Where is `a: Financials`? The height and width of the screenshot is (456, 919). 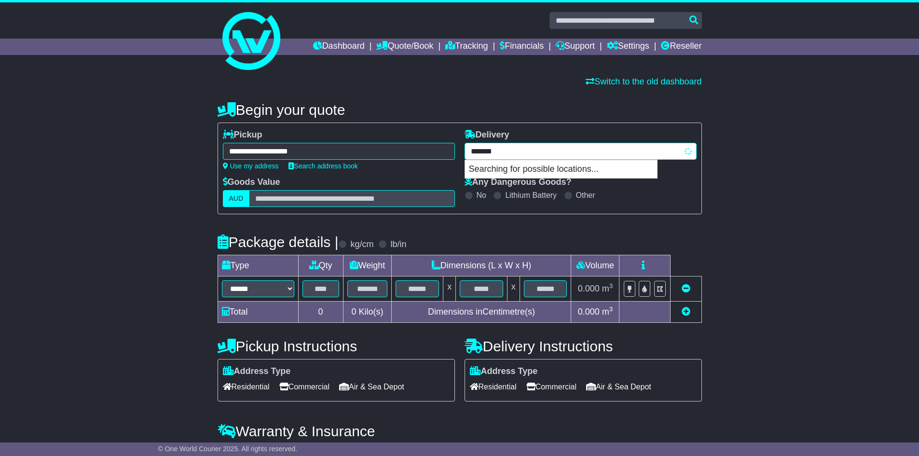
a: Financials is located at coordinates (521, 47).